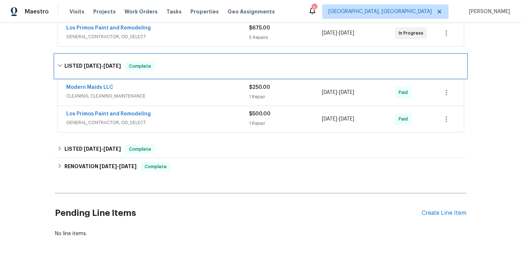 This screenshot has height=253, width=521. Describe the element at coordinates (444, 213) in the screenshot. I see `div: Create Line Item` at that location.